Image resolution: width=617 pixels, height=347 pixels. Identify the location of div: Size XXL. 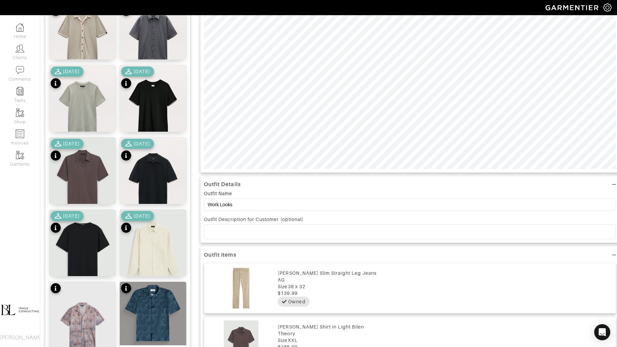
(445, 340).